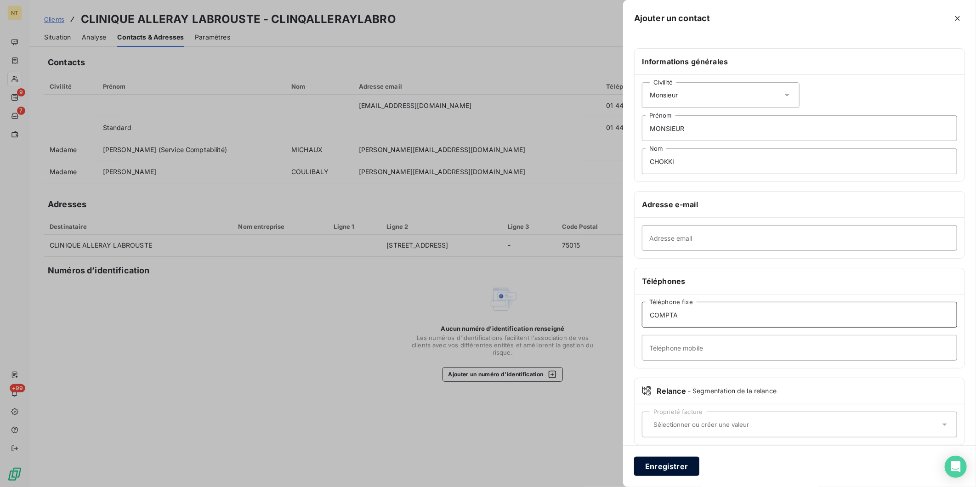 Image resolution: width=976 pixels, height=487 pixels. I want to click on div: Open Intercom Messenger, so click(956, 467).